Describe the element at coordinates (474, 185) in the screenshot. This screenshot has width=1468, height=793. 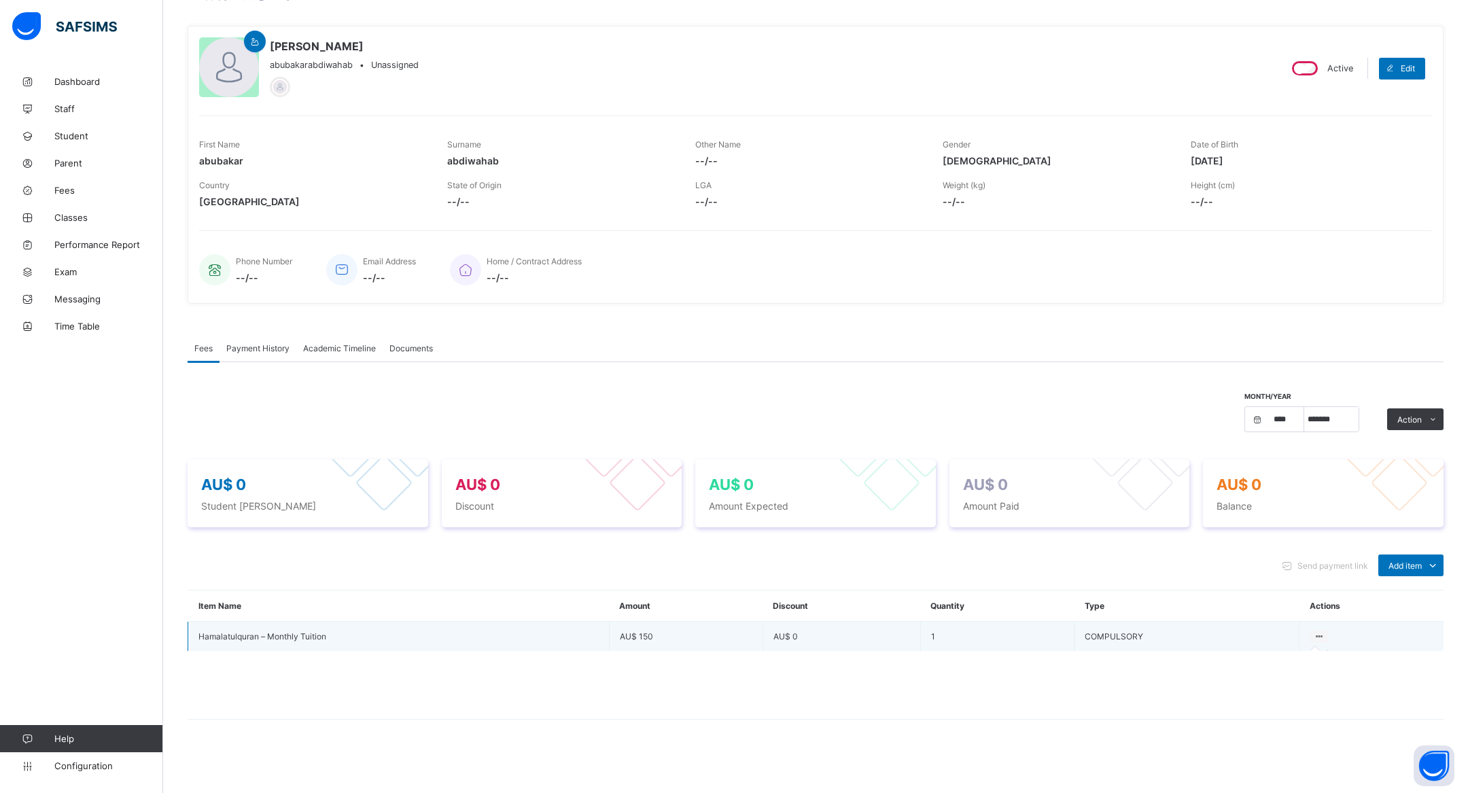
I see `span: State of Origin` at that location.